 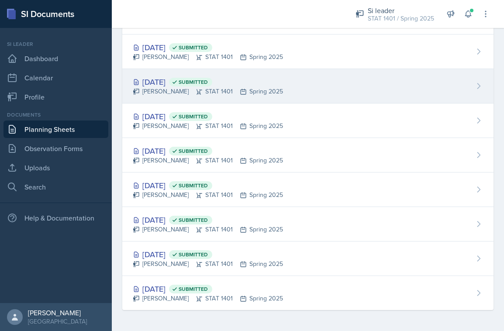 I want to click on a: Search, so click(x=56, y=187).